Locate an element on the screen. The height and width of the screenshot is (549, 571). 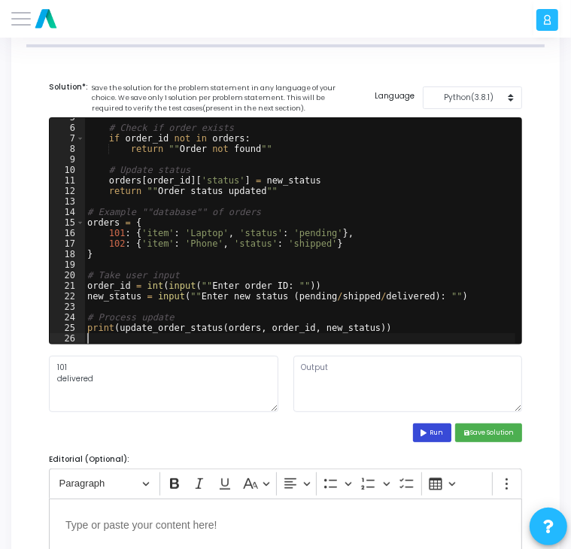
img: logo is located at coordinates (46, 19).